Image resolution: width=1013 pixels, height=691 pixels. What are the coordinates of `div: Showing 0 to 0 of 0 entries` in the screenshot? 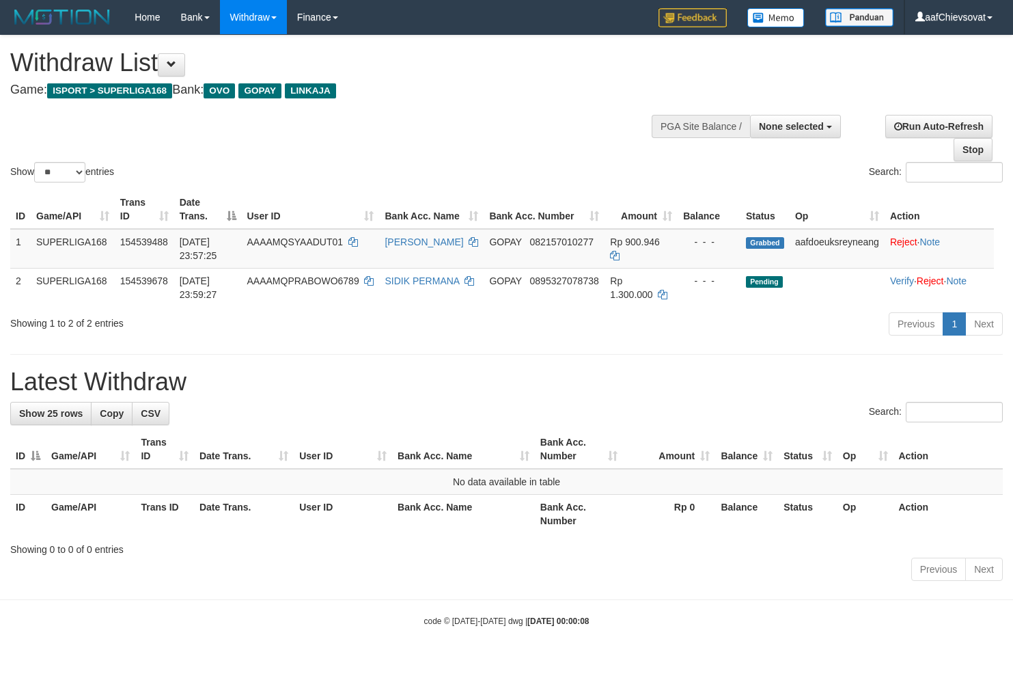 It's located at (506, 547).